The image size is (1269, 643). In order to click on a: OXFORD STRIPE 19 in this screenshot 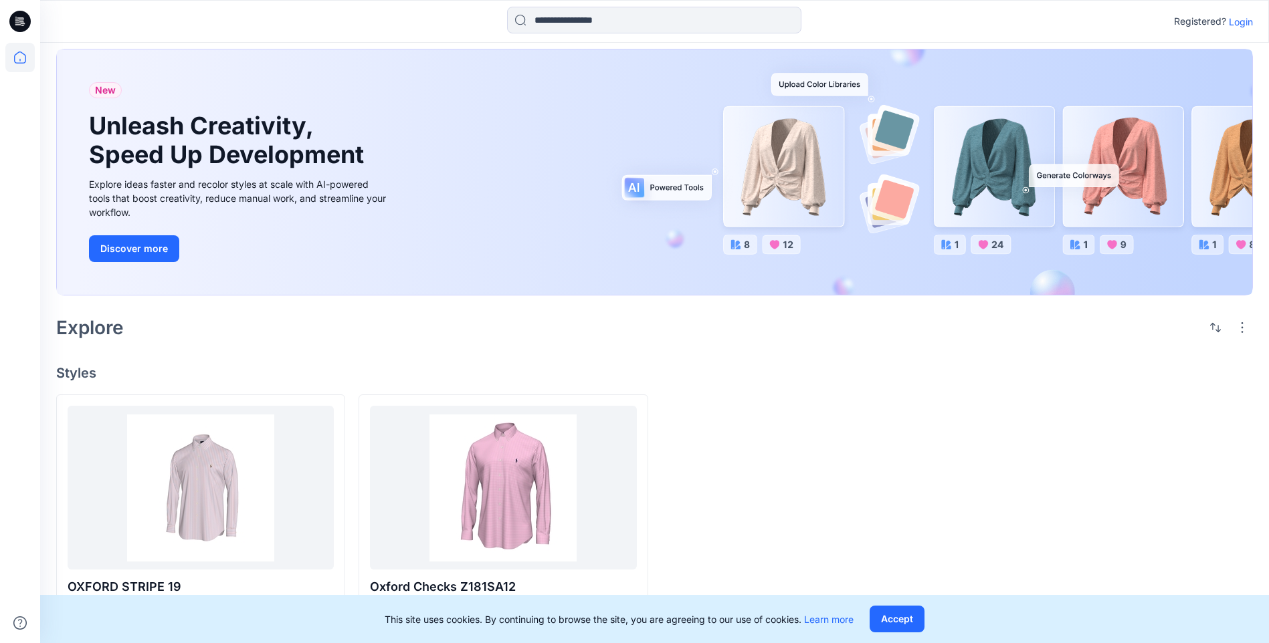, I will do `click(201, 488)`.